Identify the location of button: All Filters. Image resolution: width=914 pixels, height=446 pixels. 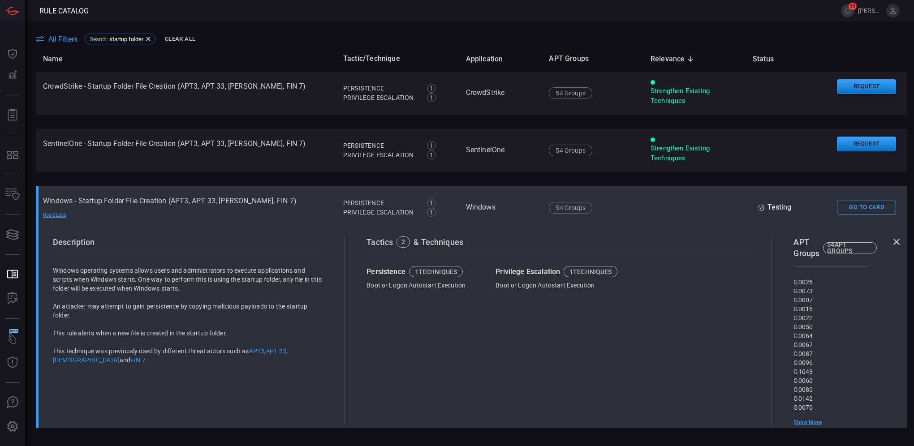
(56, 39).